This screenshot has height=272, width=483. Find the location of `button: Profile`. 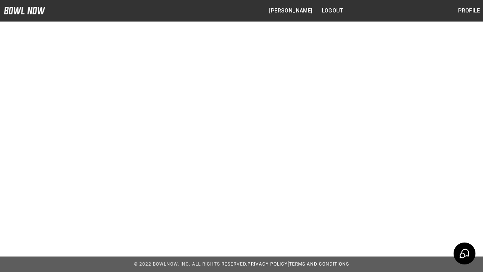

button: Profile is located at coordinates (469, 11).